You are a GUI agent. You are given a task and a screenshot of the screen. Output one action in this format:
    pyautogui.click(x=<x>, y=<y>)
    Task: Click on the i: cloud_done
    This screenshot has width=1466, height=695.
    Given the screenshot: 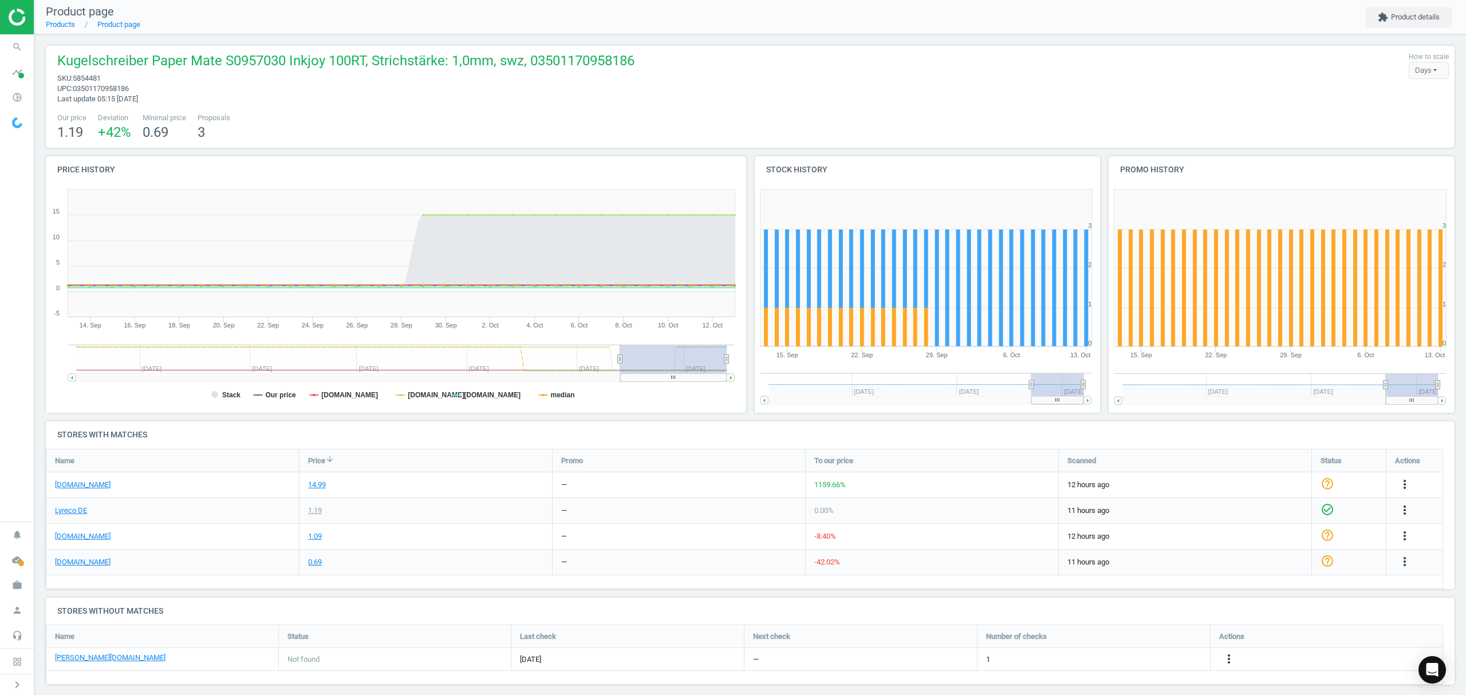 What is the action you would take?
    pyautogui.click(x=17, y=560)
    